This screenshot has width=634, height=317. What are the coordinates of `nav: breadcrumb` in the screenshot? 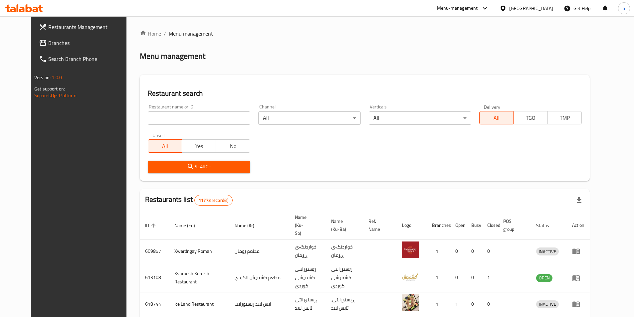 It's located at (365, 34).